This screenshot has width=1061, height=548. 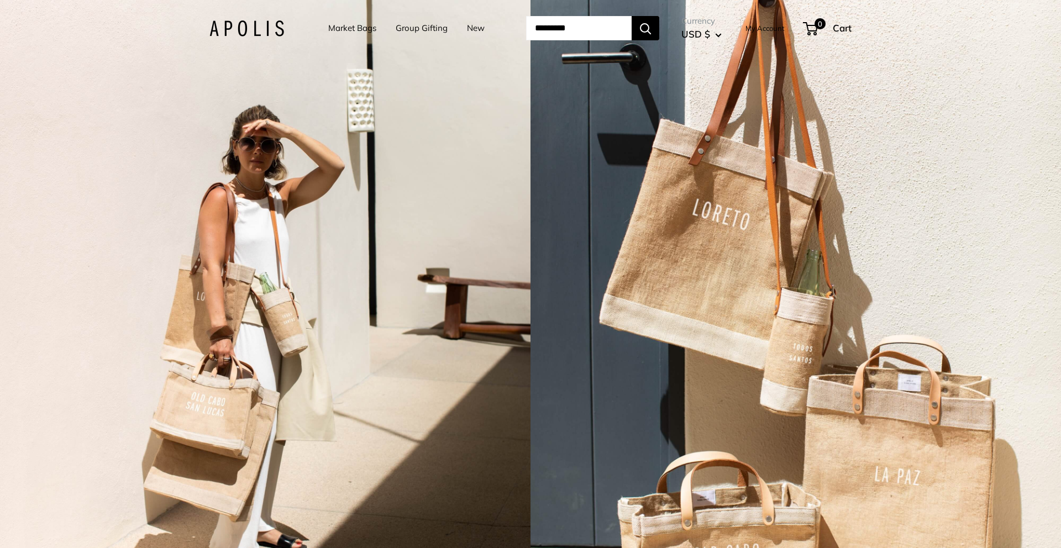 I want to click on span: USD $, so click(x=696, y=34).